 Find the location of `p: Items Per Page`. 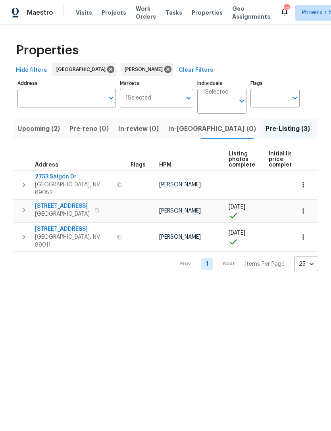

p: Items Per Page is located at coordinates (264, 264).